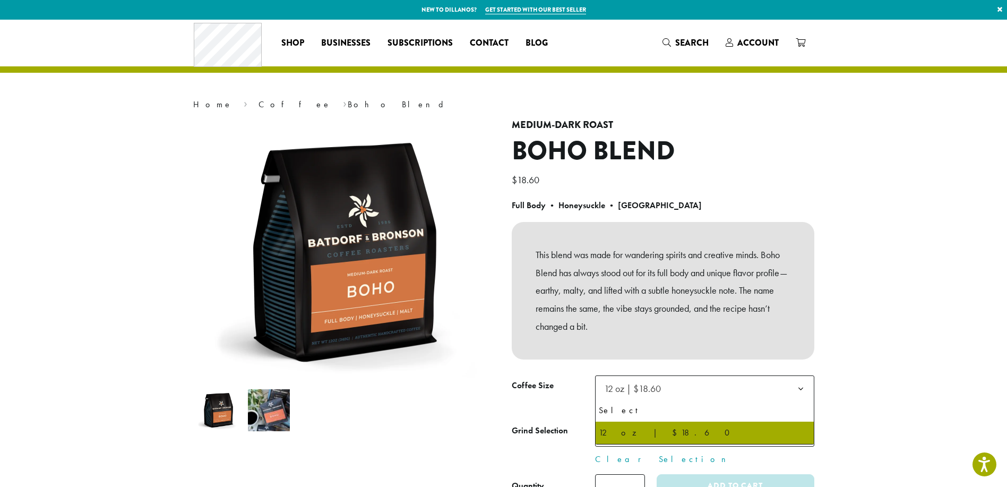 This screenshot has width=1007, height=487. Describe the element at coordinates (758, 42) in the screenshot. I see `span: Account` at that location.